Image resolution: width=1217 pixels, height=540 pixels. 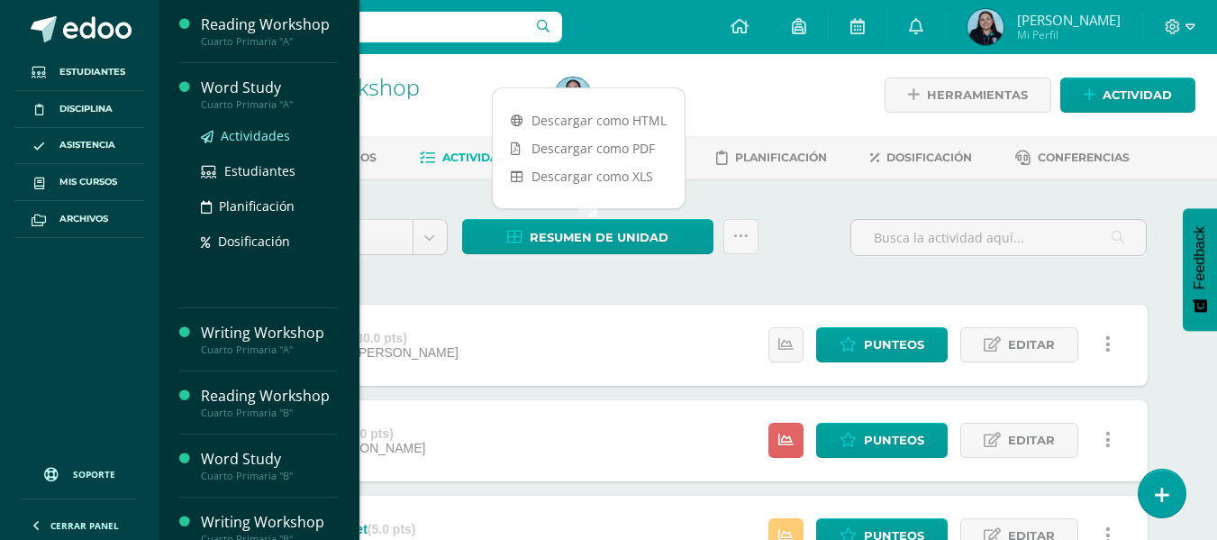 What do you see at coordinates (588, 176) in the screenshot?
I see `a: Descargar como XLS` at bounding box center [588, 176].